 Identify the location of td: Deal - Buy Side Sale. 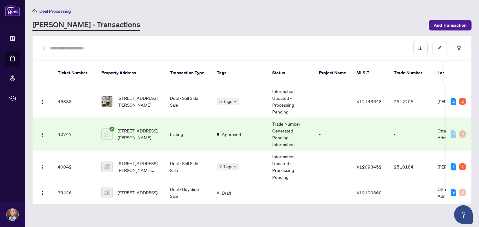
(188, 193).